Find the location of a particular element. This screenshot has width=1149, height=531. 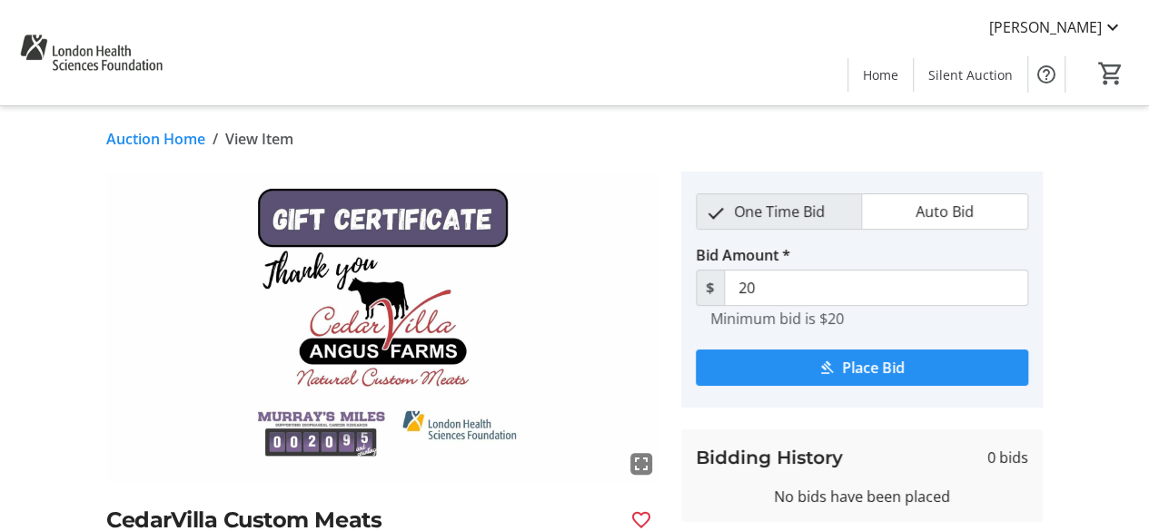

tr-hint: Minimum bid is $20 is located at coordinates (777, 319).